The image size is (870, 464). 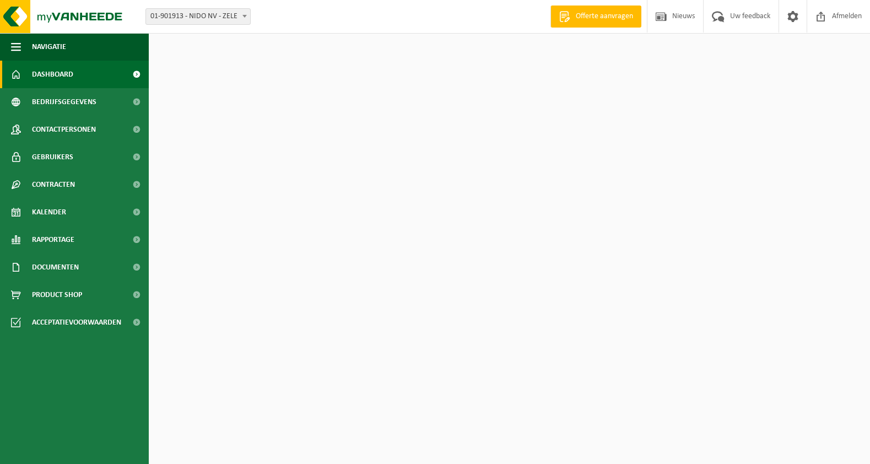 What do you see at coordinates (64, 129) in the screenshot?
I see `span: Contactpersonen` at bounding box center [64, 129].